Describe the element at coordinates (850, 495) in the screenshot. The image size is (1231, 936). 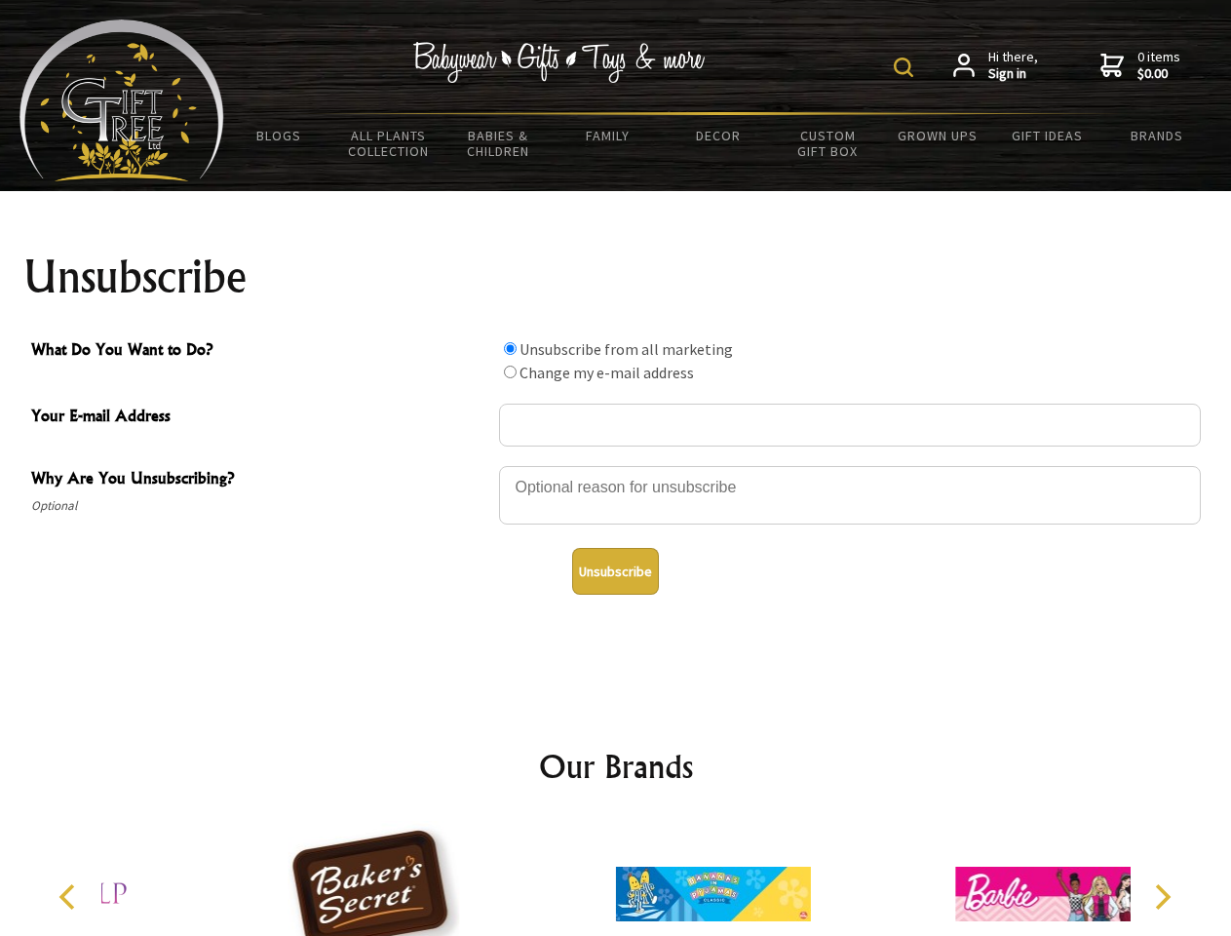
I see `textarea: Why Are You Unsubscribing?` at that location.